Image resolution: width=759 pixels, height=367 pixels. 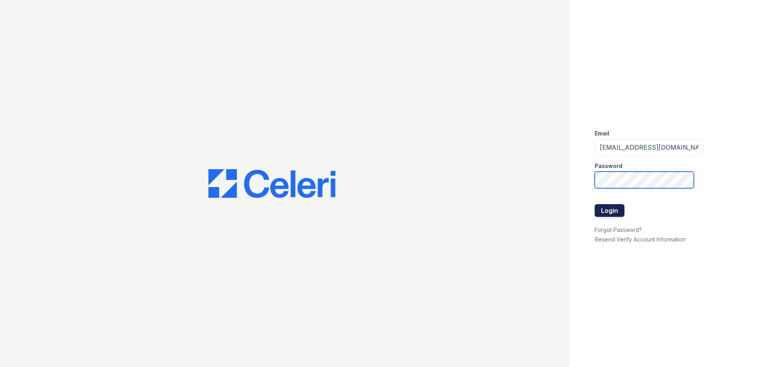 What do you see at coordinates (640, 239) in the screenshot?
I see `a: Resend Verify Account Information` at bounding box center [640, 239].